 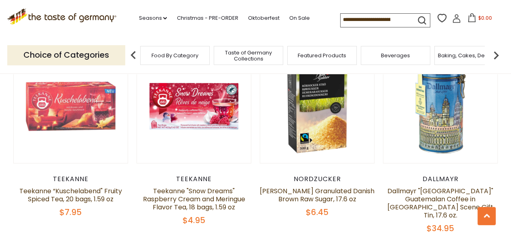 I want to click on a: Seasons, so click(x=153, y=18).